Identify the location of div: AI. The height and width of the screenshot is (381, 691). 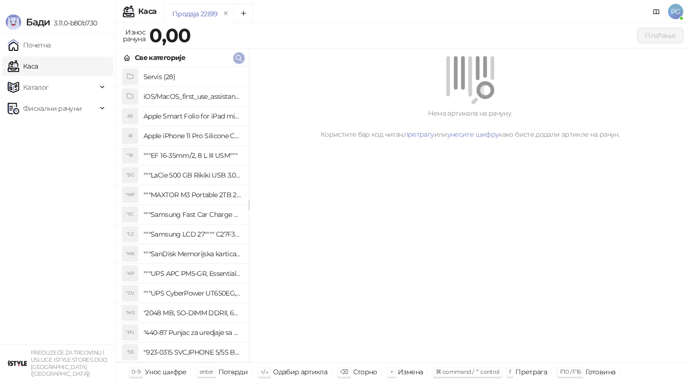
(130, 136).